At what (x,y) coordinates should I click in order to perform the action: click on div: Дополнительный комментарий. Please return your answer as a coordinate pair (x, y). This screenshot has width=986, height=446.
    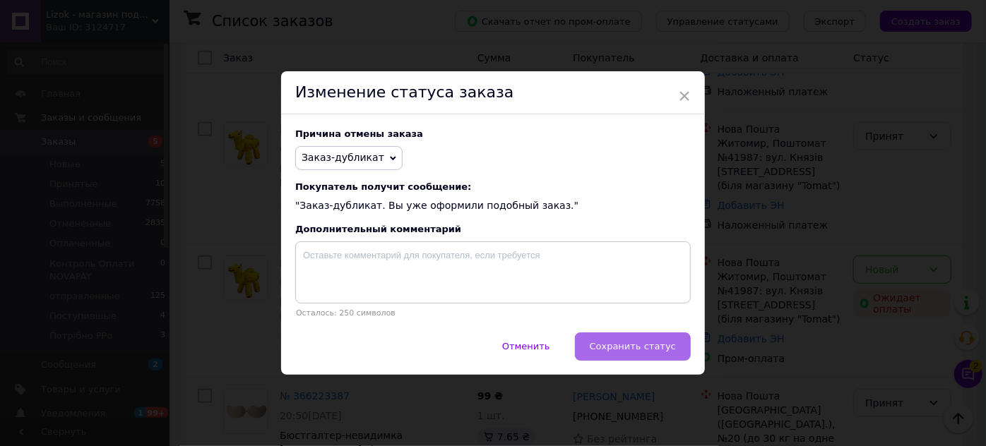
    Looking at the image, I should click on (493, 229).